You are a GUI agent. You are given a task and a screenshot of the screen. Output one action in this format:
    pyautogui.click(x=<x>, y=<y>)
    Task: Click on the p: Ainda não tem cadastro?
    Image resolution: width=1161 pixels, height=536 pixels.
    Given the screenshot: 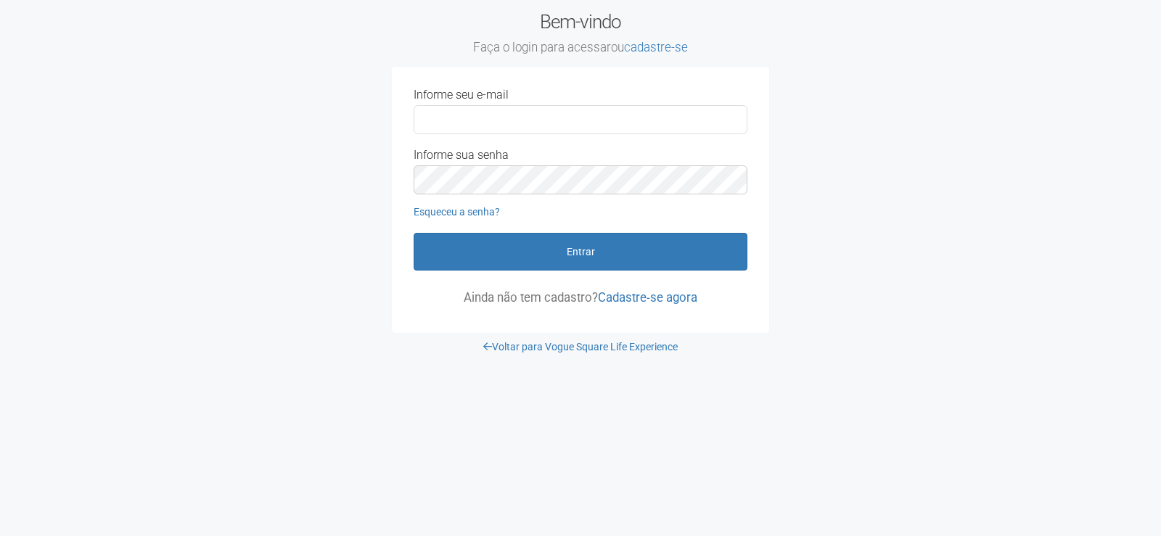 What is the action you would take?
    pyautogui.click(x=580, y=297)
    